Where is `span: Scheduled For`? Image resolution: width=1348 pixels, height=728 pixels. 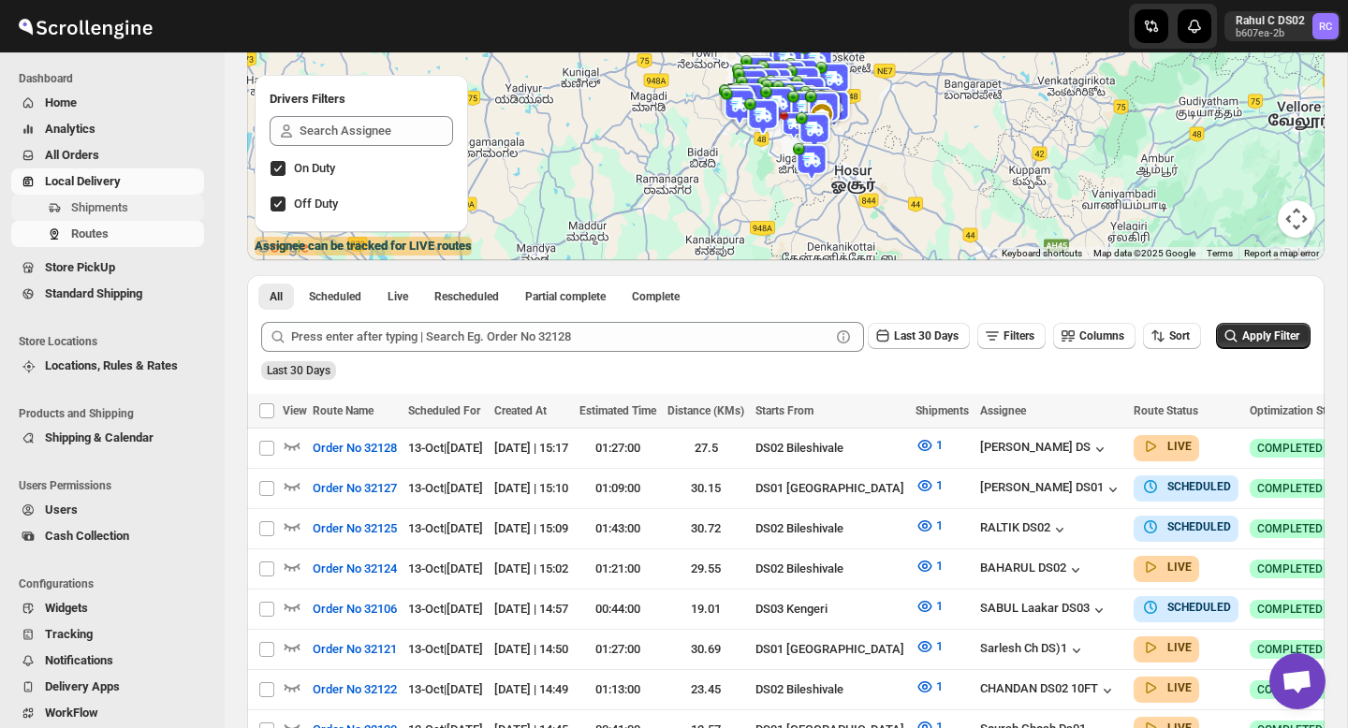
span: Scheduled For is located at coordinates (444, 411).